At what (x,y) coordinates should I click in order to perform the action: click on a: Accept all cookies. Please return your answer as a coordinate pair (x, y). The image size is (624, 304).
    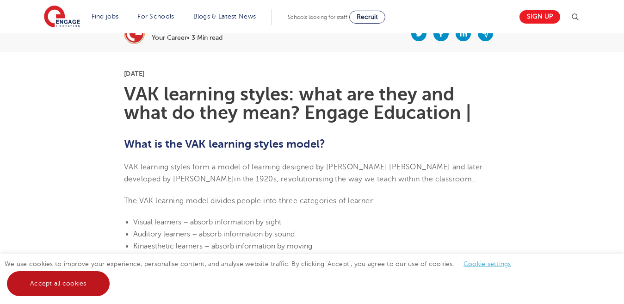
    Looking at the image, I should click on (58, 284).